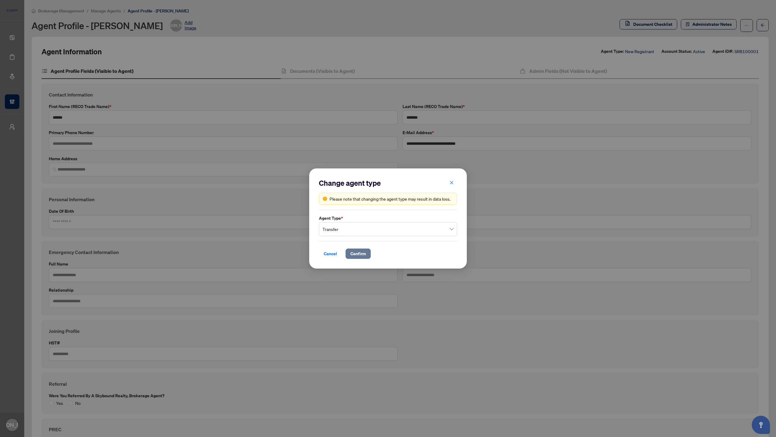  I want to click on label: Agent Type, so click(388, 218).